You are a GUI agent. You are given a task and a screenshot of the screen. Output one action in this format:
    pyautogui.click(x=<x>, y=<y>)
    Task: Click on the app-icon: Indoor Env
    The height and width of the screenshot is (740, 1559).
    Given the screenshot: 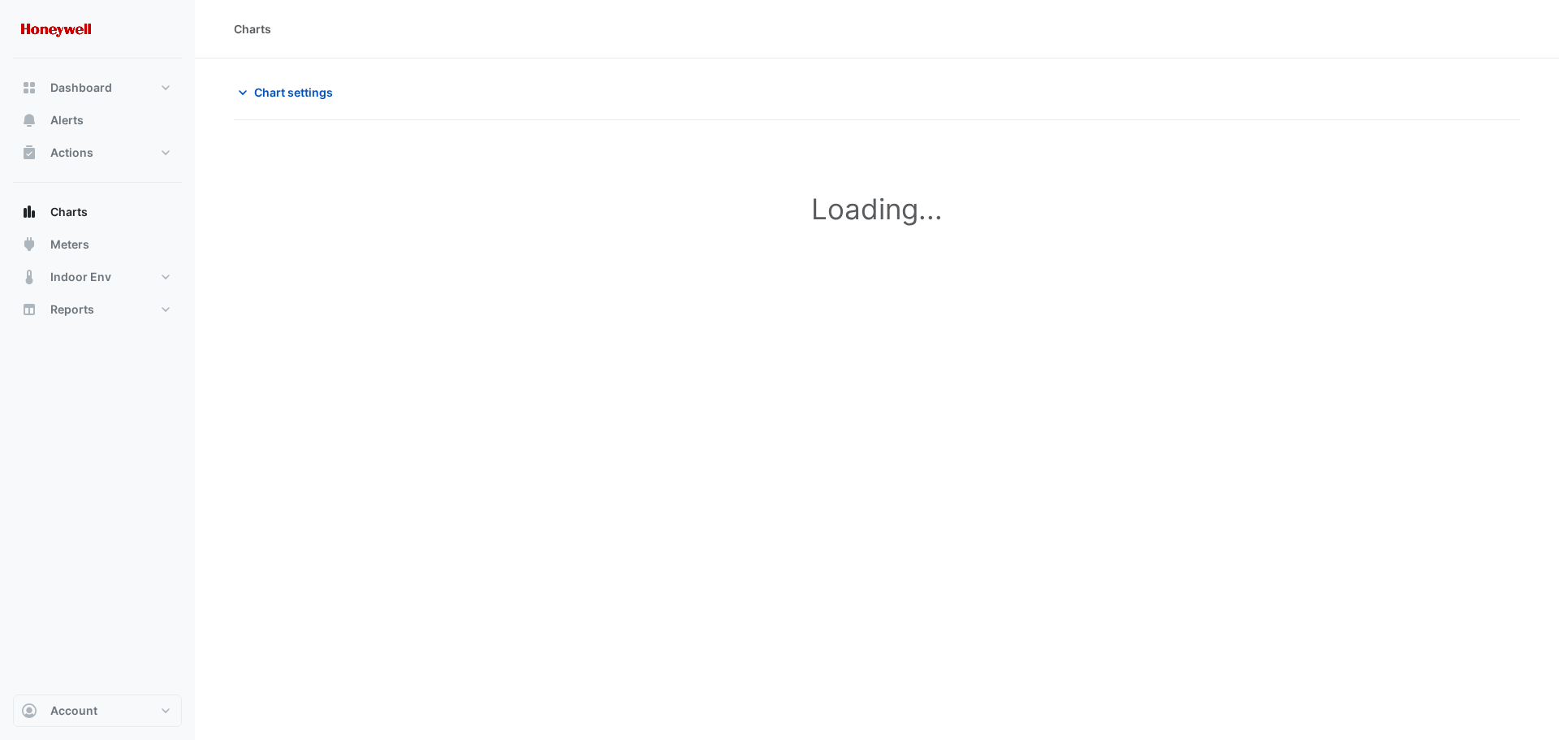 What is the action you would take?
    pyautogui.click(x=29, y=277)
    